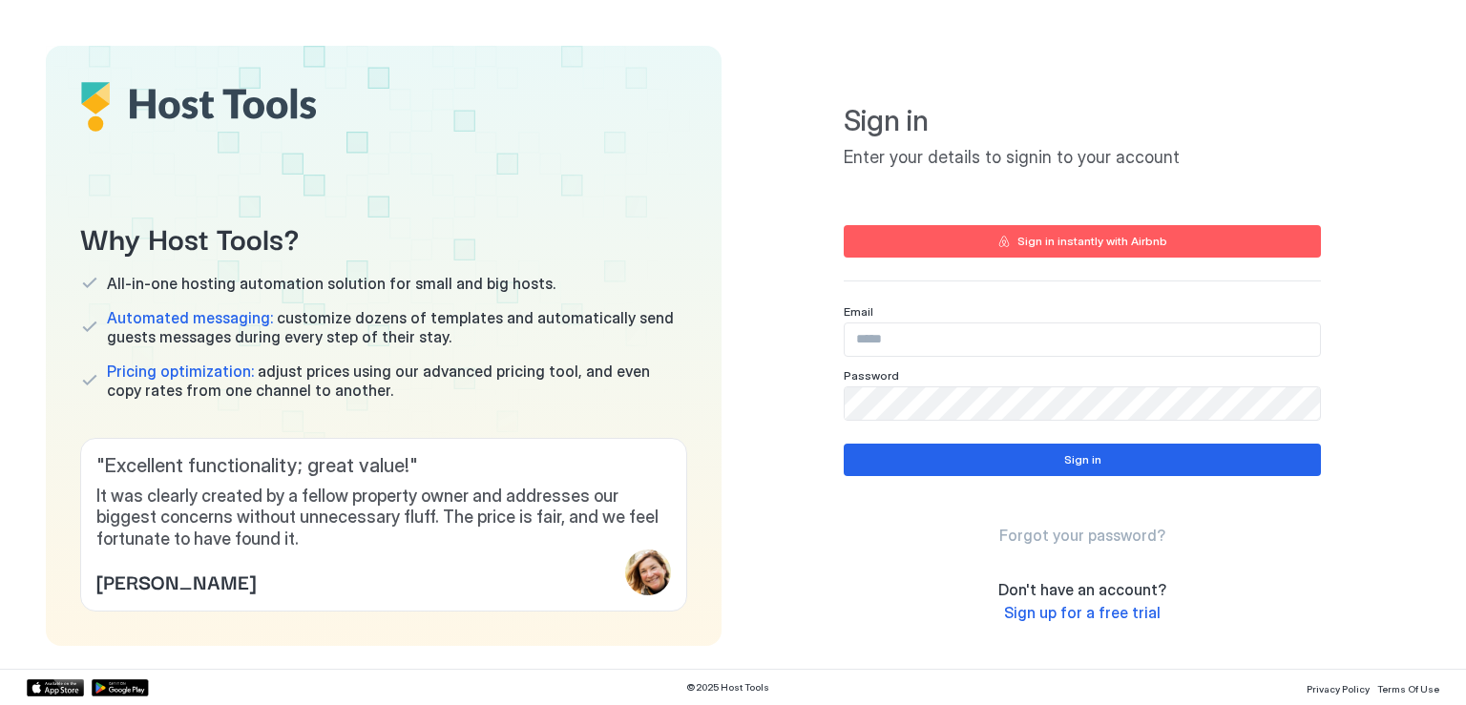  Describe the element at coordinates (384, 237) in the screenshot. I see `span: Why Host Tools?` at that location.